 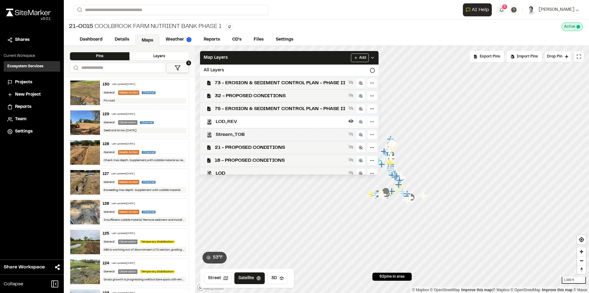 What do you see at coordinates (145, 279) in the screenshot?
I see `div: Grass growth is progressing well but bare spots still remain.` at bounding box center [145, 279].